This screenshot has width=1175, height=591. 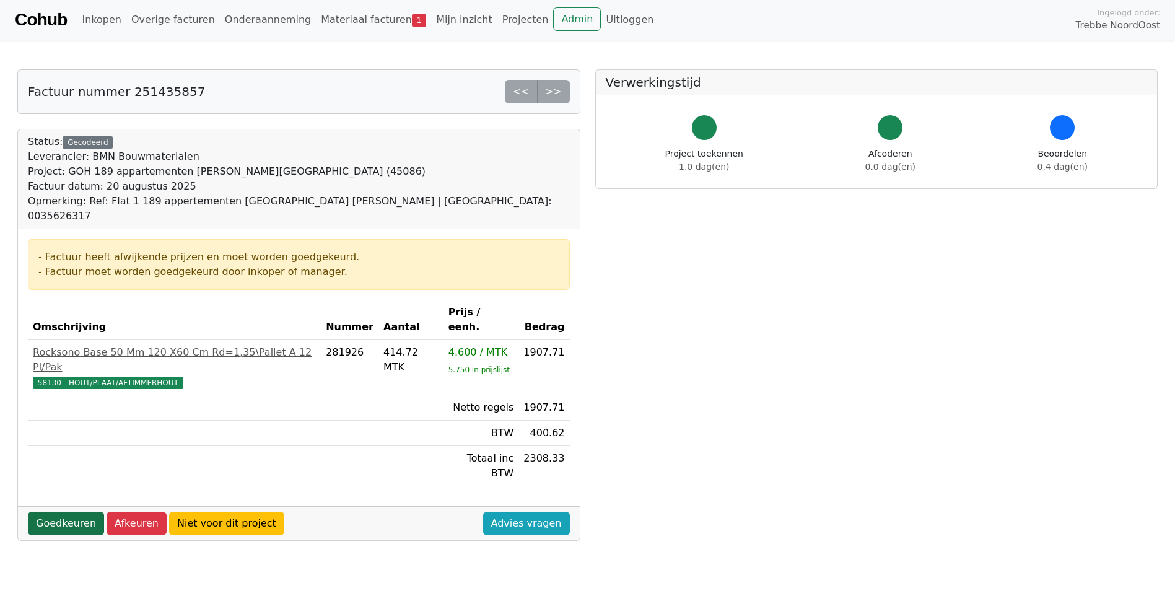 I want to click on a: Niet voor dit project, so click(x=227, y=524).